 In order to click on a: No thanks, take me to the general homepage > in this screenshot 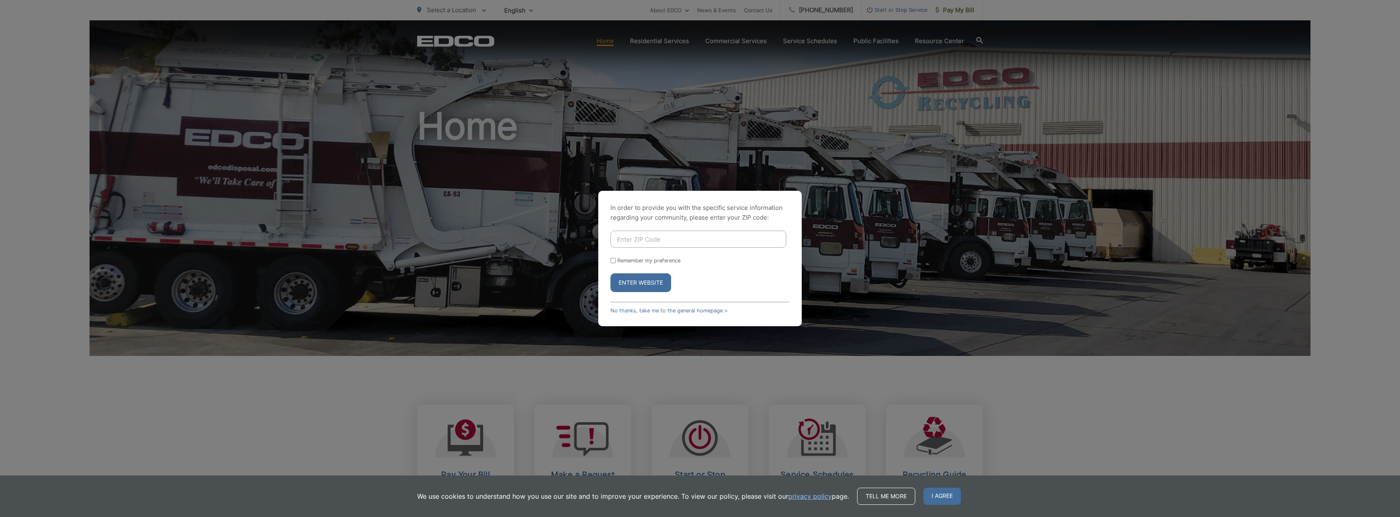, I will do `click(669, 311)`.